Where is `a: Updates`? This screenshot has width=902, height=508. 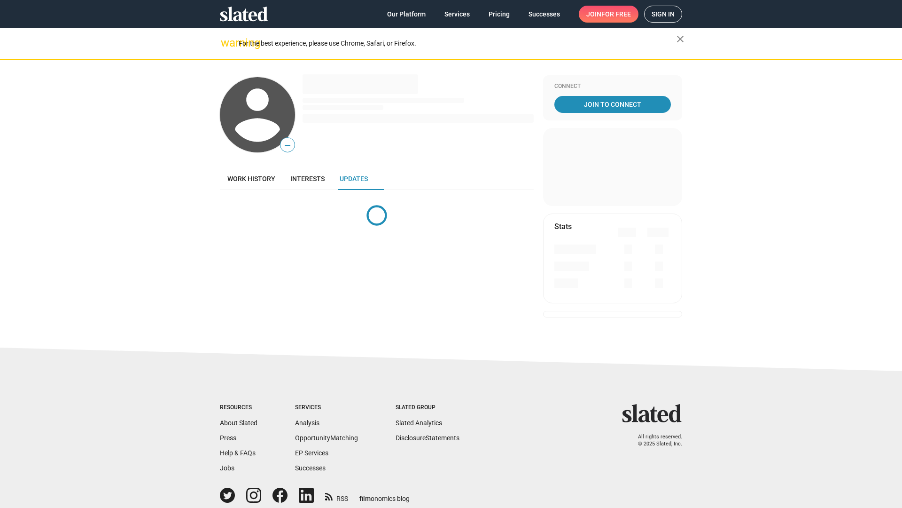 a: Updates is located at coordinates (354, 179).